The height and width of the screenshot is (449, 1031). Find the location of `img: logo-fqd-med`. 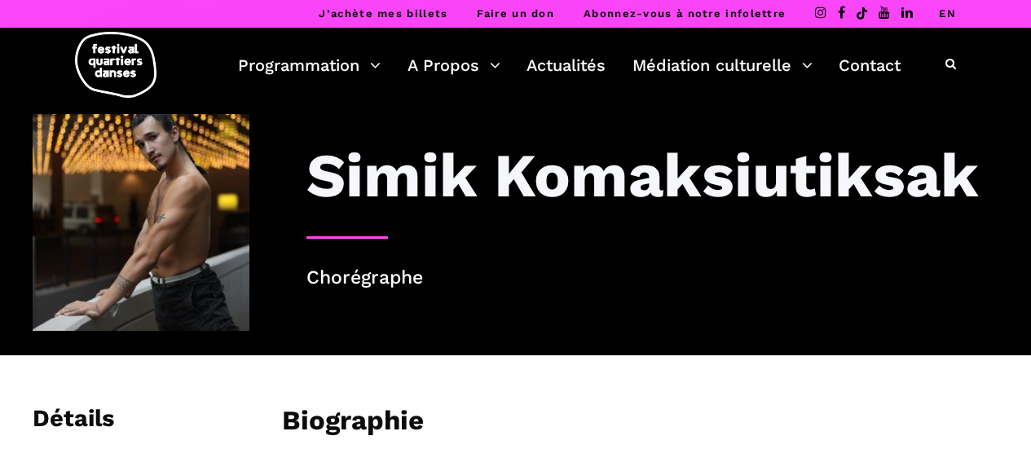

img: logo-fqd-med is located at coordinates (116, 64).